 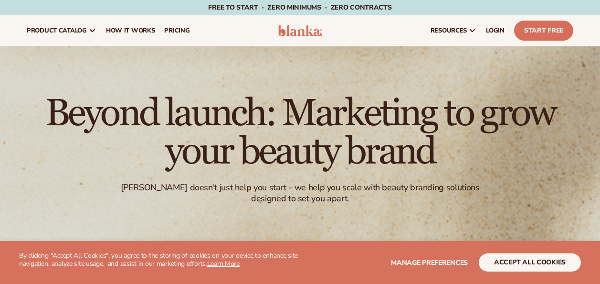 What do you see at coordinates (57, 31) in the screenshot?
I see `span: product catalog` at bounding box center [57, 31].